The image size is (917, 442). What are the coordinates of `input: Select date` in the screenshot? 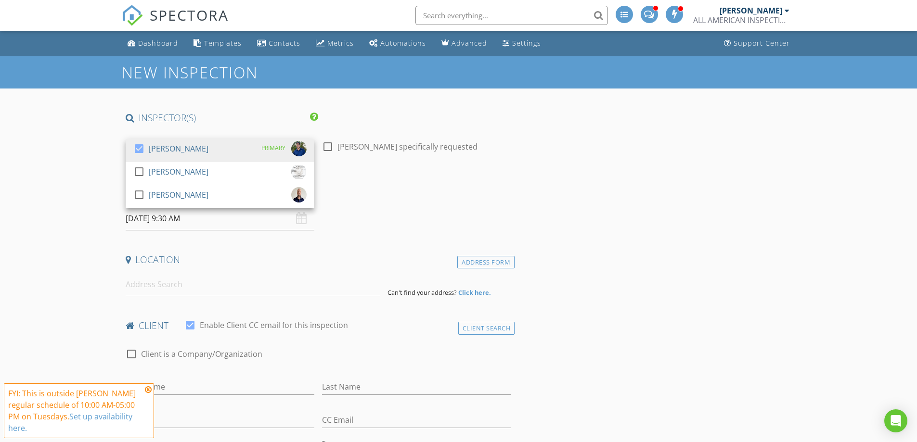 It's located at (220, 219).